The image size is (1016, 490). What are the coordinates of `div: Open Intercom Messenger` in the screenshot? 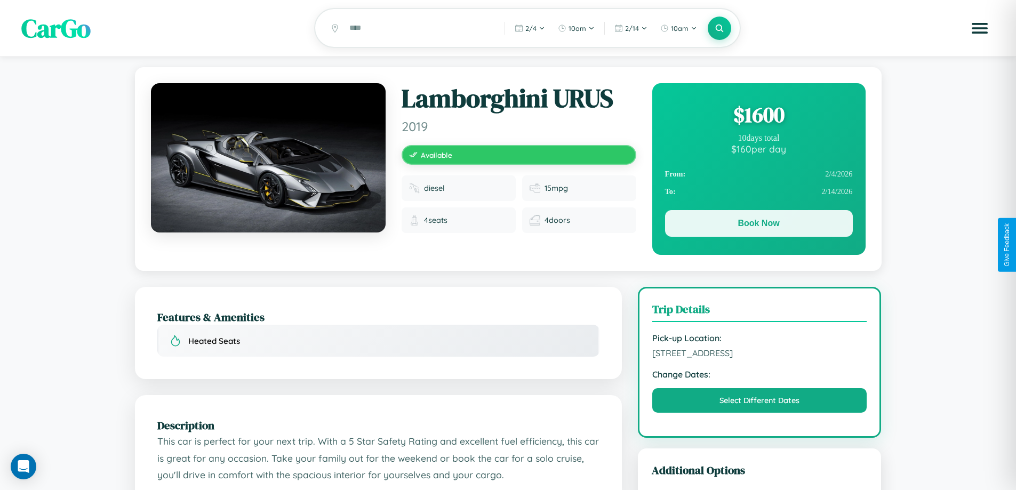 It's located at (23, 466).